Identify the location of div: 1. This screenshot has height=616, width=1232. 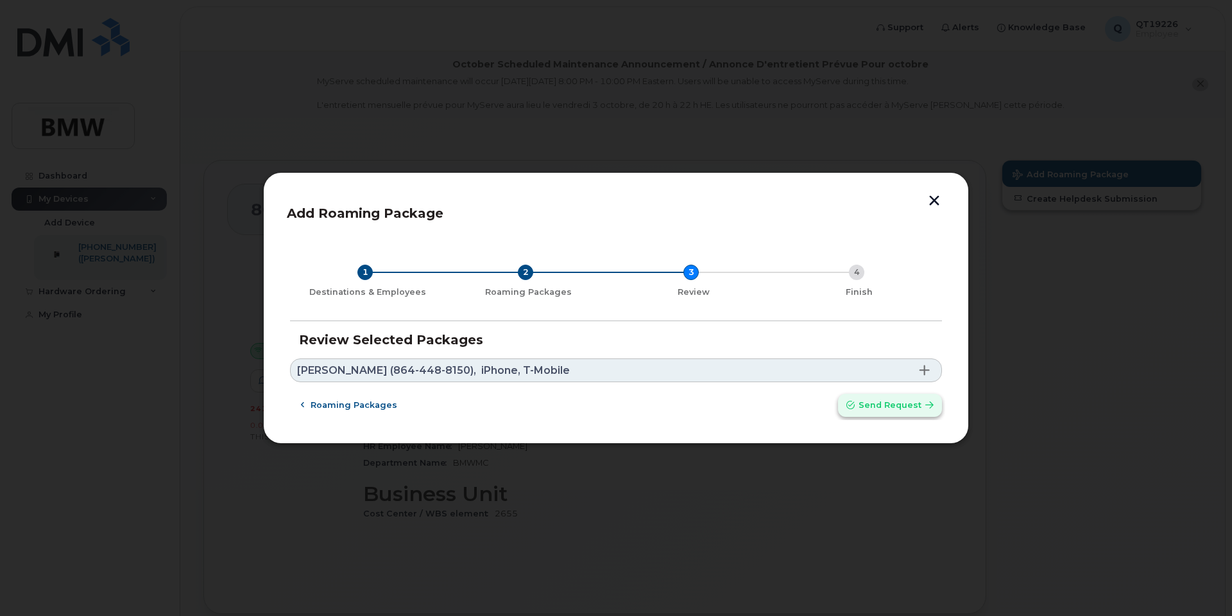
(365, 272).